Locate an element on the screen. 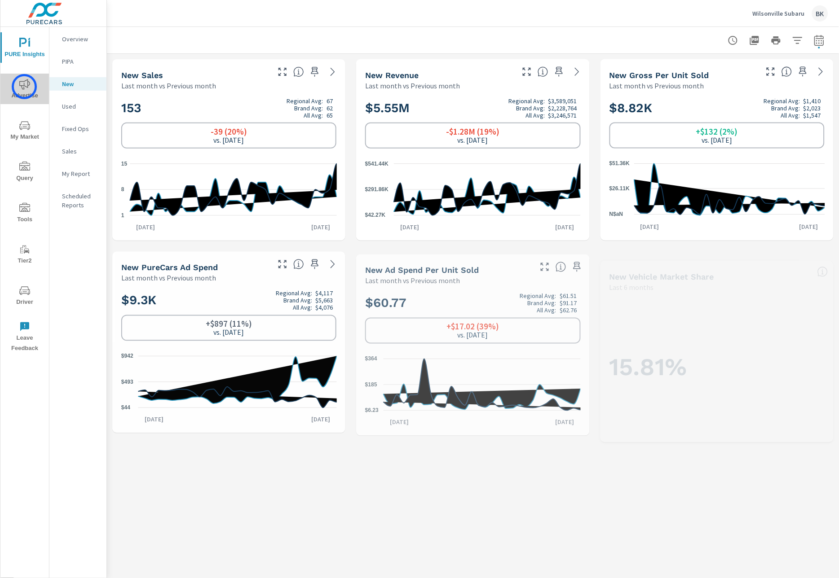 The height and width of the screenshot is (578, 839). div: New is located at coordinates (78, 84).